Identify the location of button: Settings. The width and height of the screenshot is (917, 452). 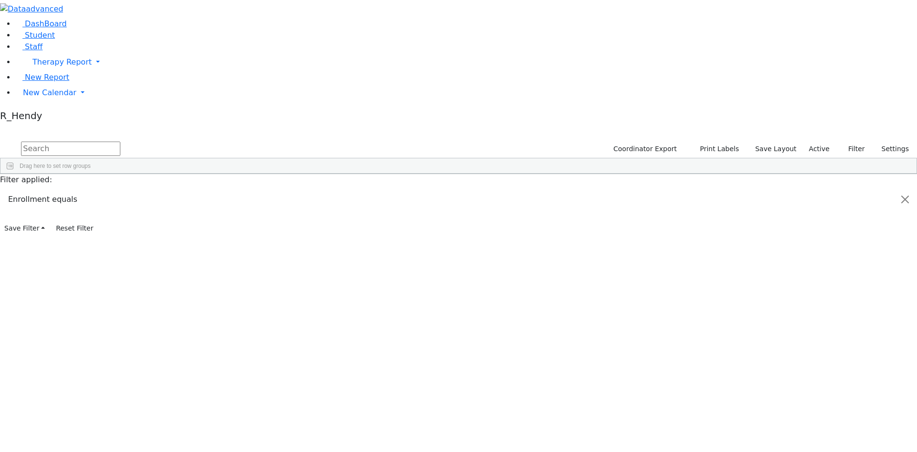
(892, 149).